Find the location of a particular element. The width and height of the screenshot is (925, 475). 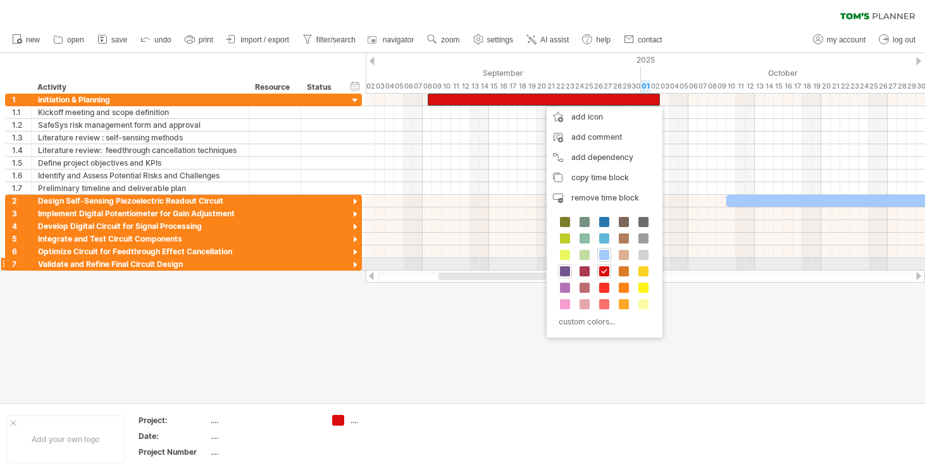

div: 1.7 is located at coordinates (22, 188).